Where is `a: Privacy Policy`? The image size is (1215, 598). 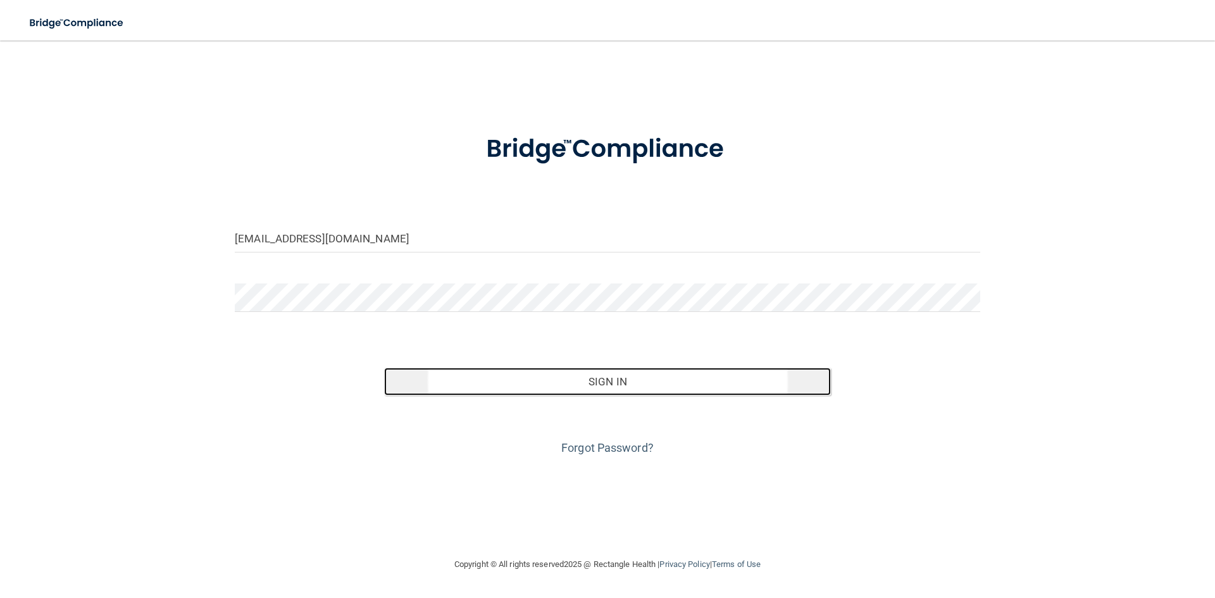 a: Privacy Policy is located at coordinates (684, 564).